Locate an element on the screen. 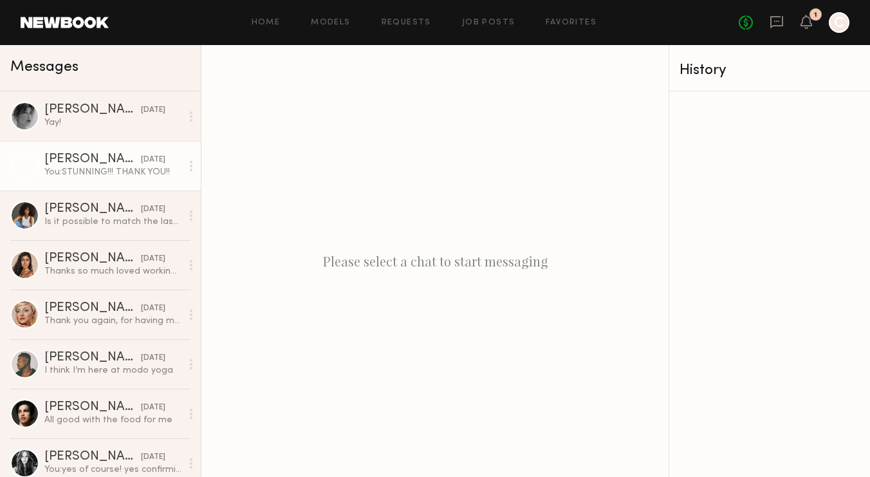  a: Job Posts is located at coordinates (489, 23).